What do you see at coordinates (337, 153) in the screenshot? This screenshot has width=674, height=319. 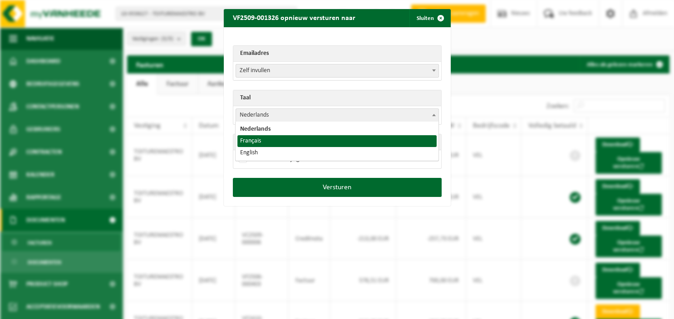 I see `li: English` at bounding box center [337, 153].